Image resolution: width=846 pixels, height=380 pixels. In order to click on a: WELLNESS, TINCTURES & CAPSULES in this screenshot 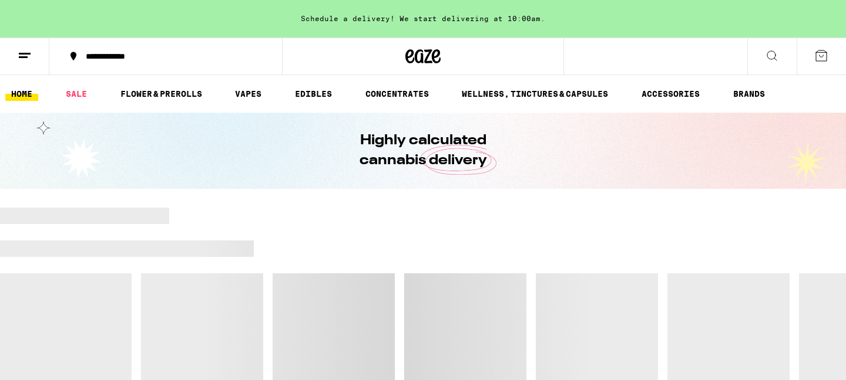, I will do `click(534, 94)`.